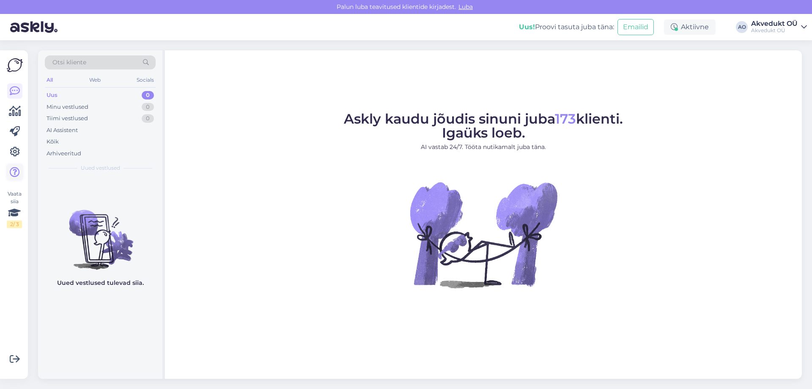 The height and width of the screenshot is (389, 812). What do you see at coordinates (100, 233) in the screenshot?
I see `img: No chats` at bounding box center [100, 233].